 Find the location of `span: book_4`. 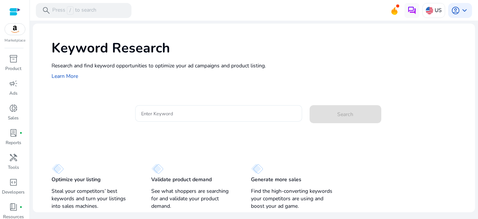

span: book_4 is located at coordinates (13, 207).